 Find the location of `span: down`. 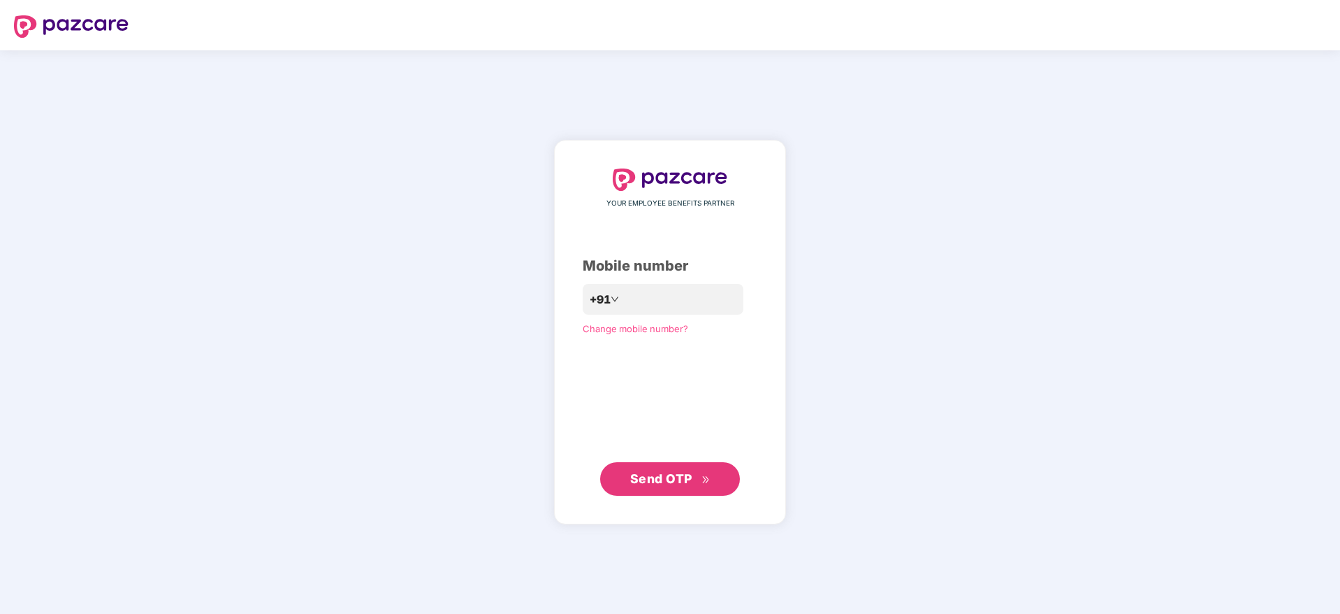

span: down is located at coordinates (615, 299).